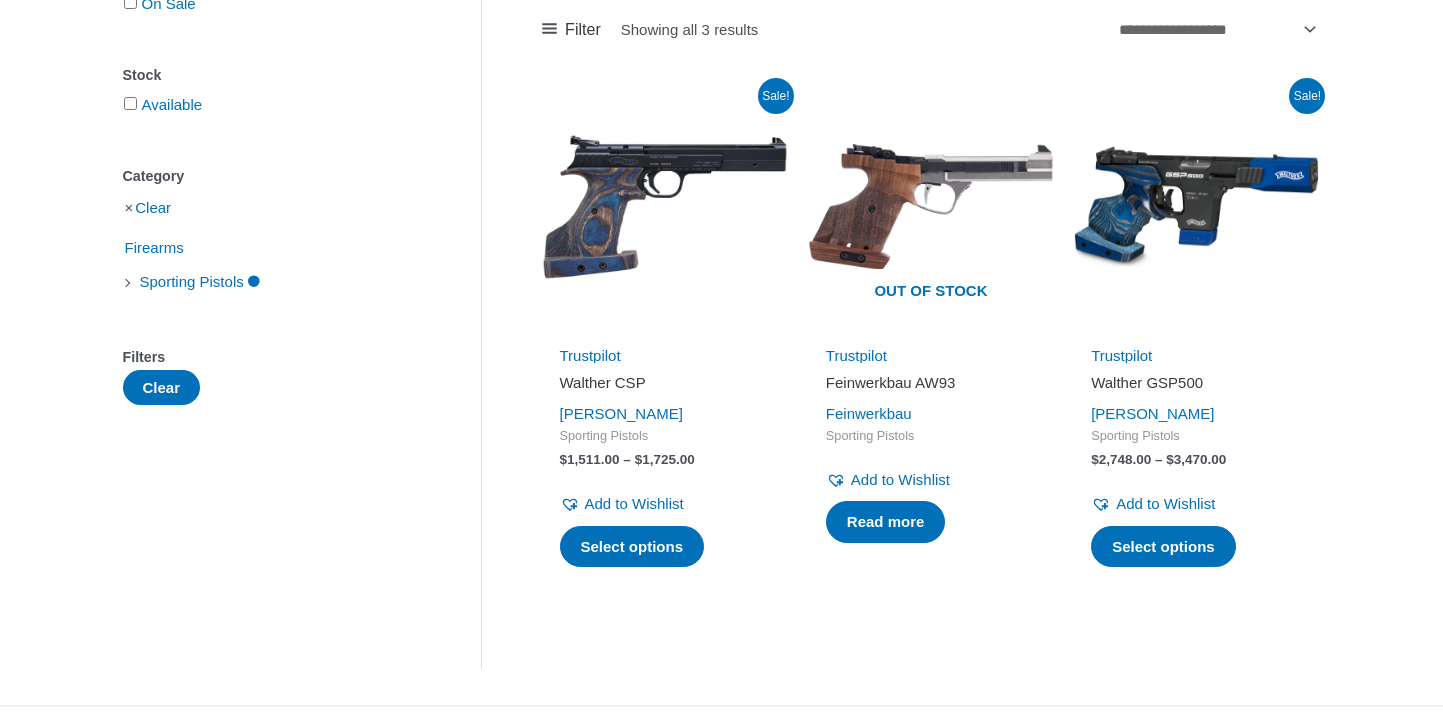 The width and height of the screenshot is (1443, 724). Describe the element at coordinates (200, 280) in the screenshot. I see `a: Sporting Pistols` at that location.